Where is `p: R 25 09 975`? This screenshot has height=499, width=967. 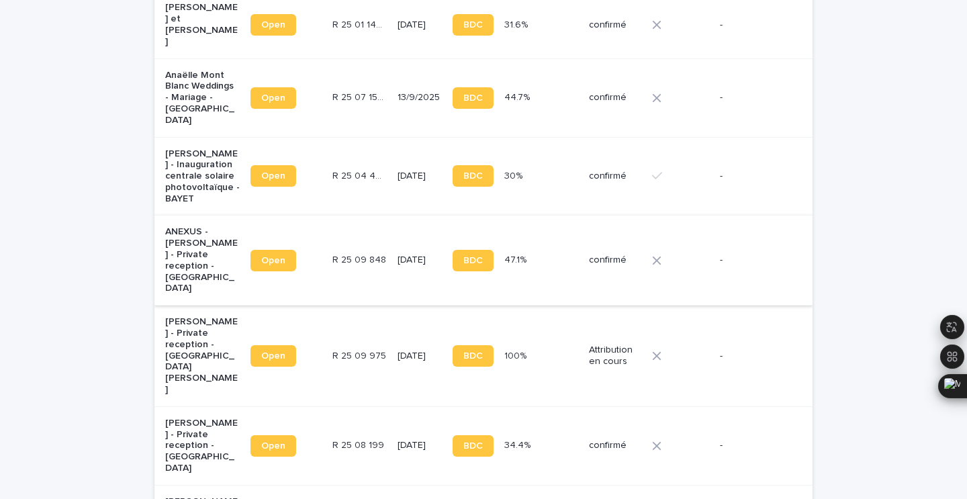 p: R 25 09 975 is located at coordinates (360, 354).